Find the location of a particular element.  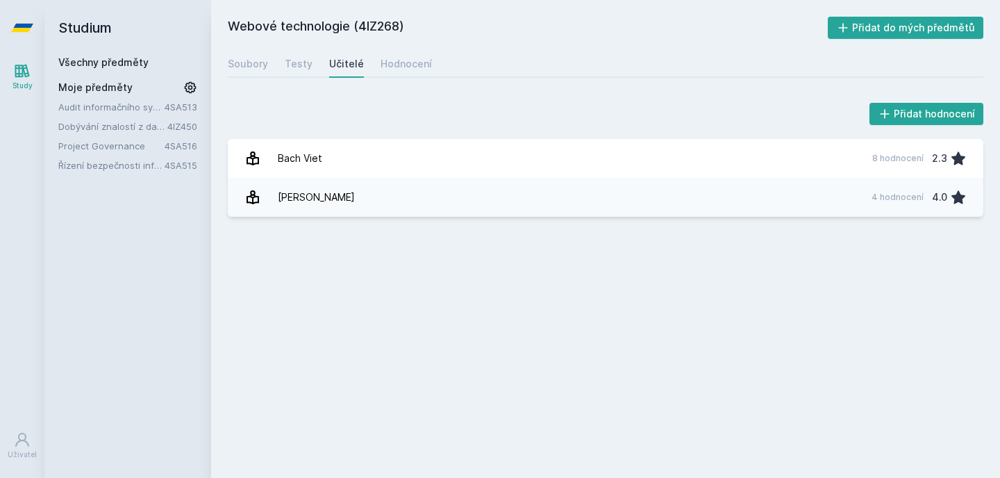

a: Řízení bezpečnosti informačních systémů is located at coordinates (111, 165).